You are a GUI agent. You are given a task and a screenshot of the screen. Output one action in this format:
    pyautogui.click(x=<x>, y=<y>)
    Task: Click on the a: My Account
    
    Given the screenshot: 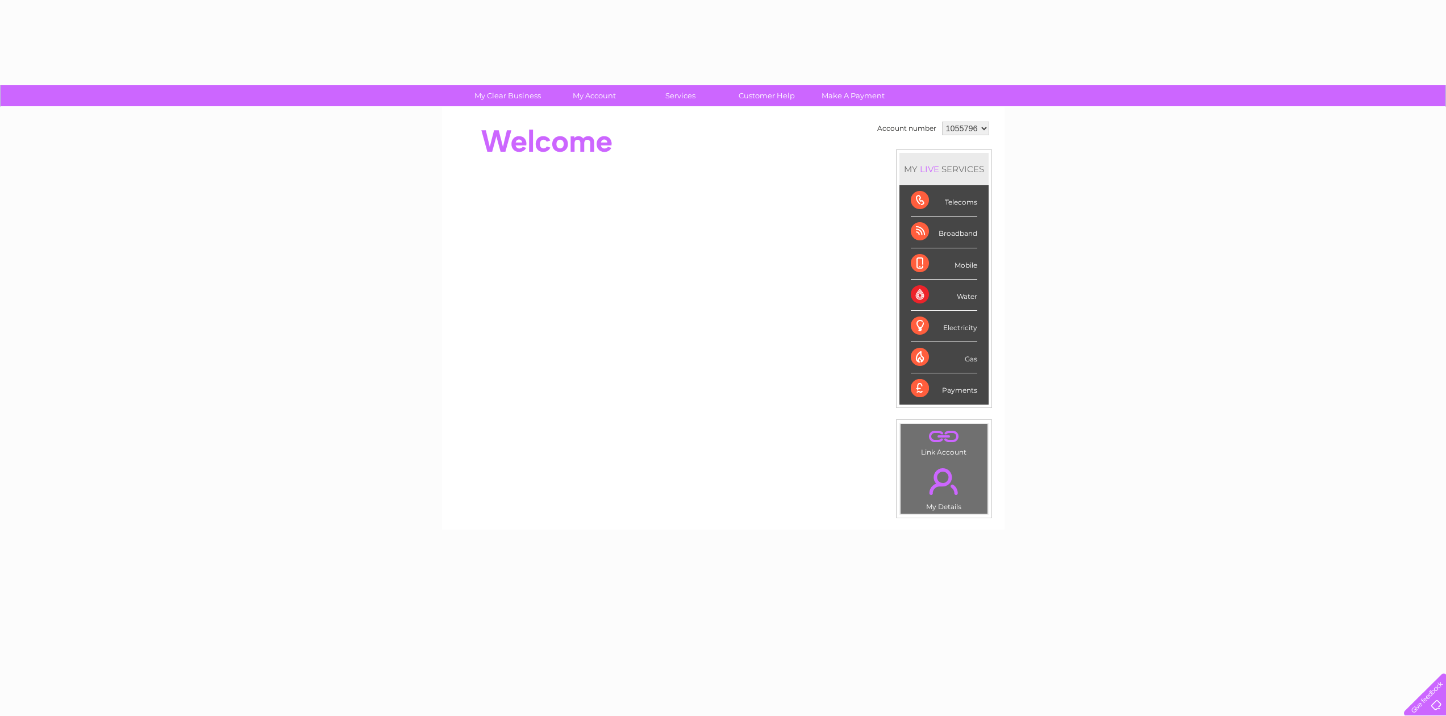 What is the action you would take?
    pyautogui.click(x=594, y=95)
    